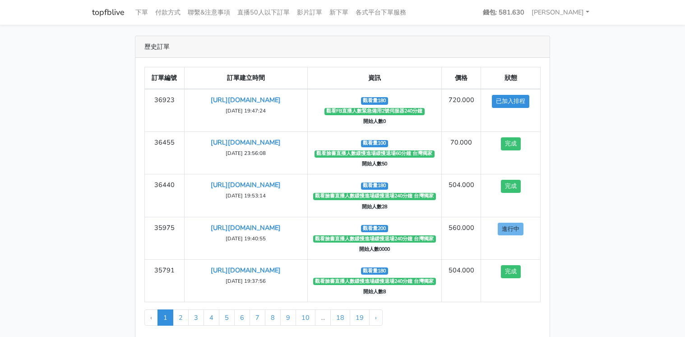 This screenshot has width=685, height=337. I want to click on span: 開始人數8, so click(375, 292).